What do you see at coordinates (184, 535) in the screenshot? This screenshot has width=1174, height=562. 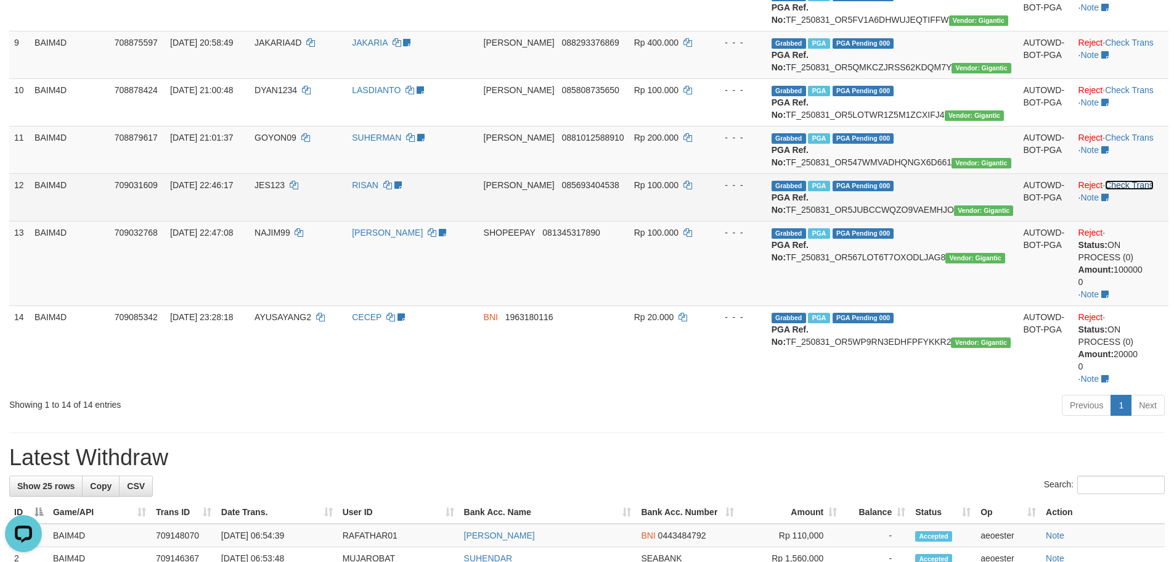 I see `td: 709148070` at bounding box center [184, 535].